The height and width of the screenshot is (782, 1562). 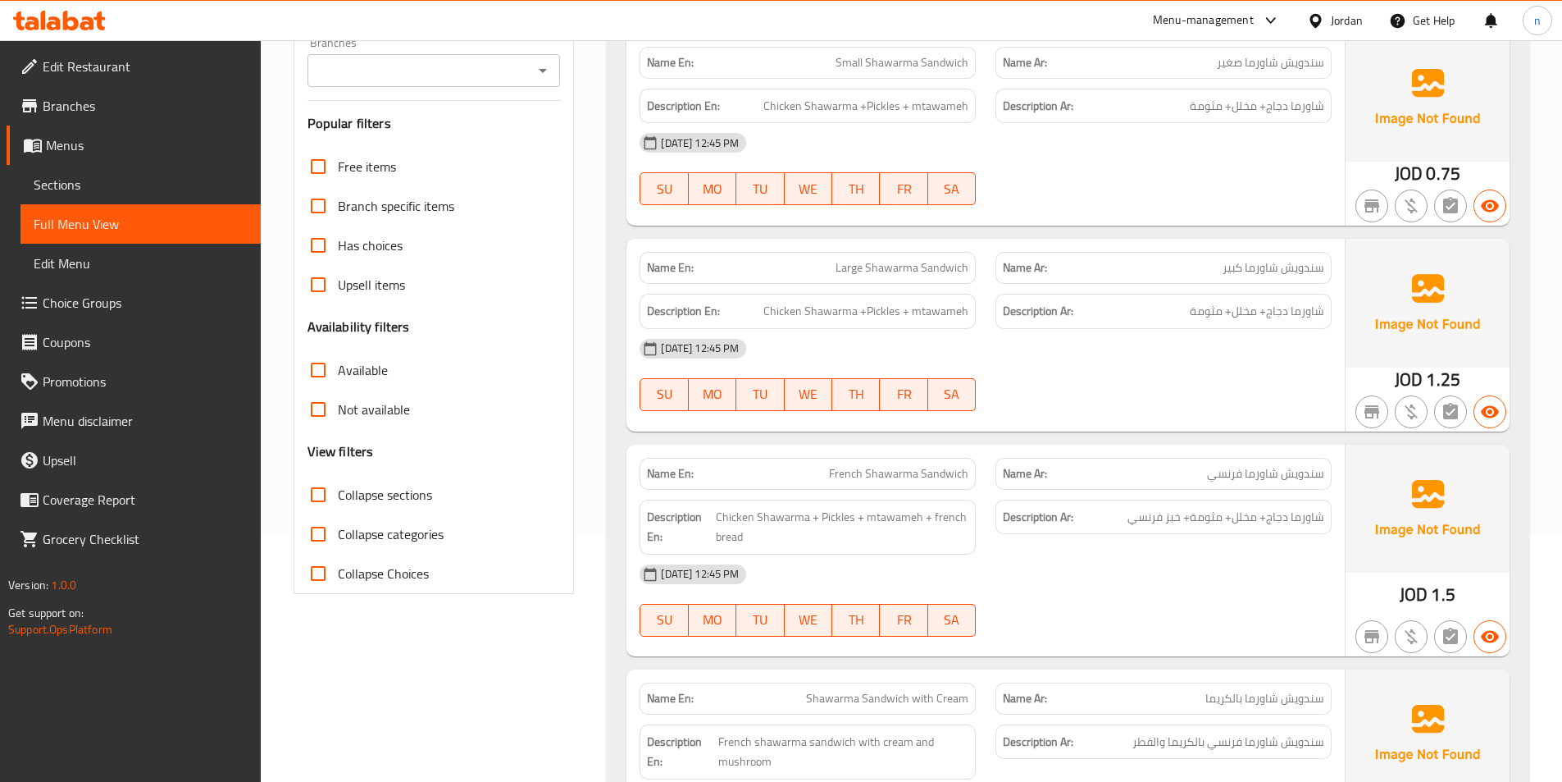 I want to click on span: Chicken Shawarma + Pickles + mtawameh + french bread, so click(x=842, y=527).